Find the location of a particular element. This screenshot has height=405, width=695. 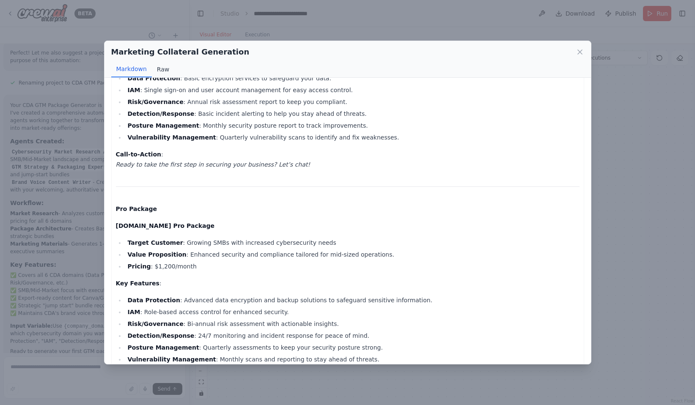

strong: Pricing is located at coordinates (139, 267).